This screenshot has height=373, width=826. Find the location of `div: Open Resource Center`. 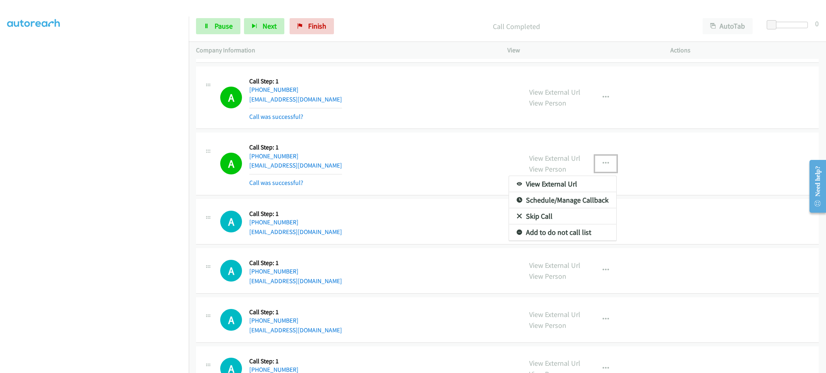

div: Open Resource Center is located at coordinates (15, 32).